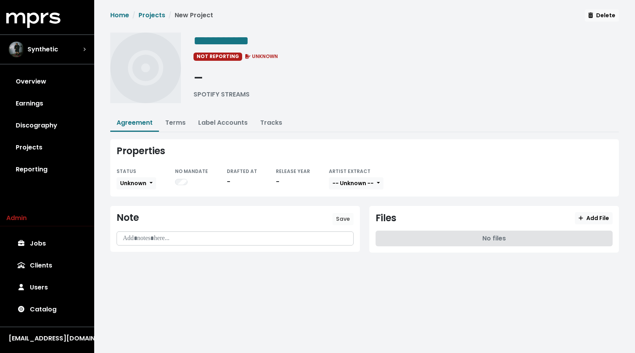 The image size is (635, 353). I want to click on li: New Project, so click(189, 15).